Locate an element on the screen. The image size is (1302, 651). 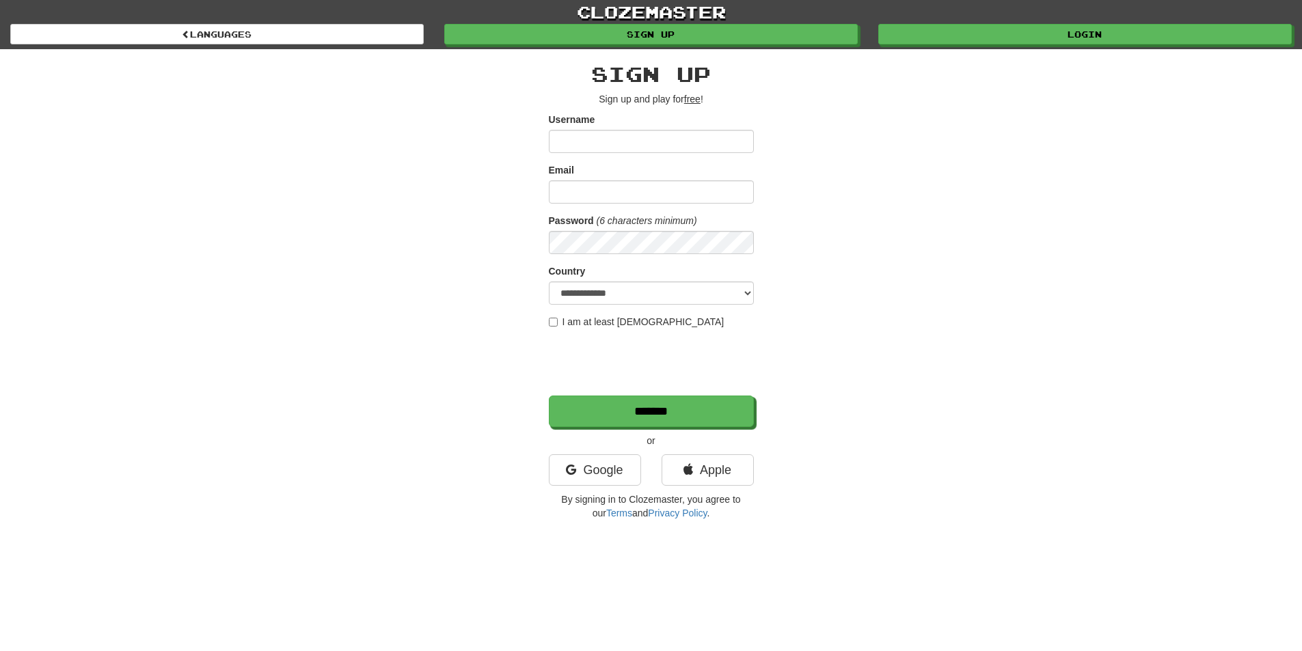
label: Email is located at coordinates (561, 170).